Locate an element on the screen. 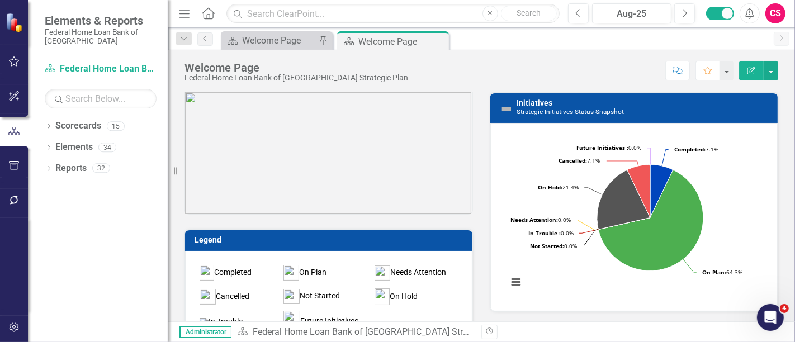  td: On Plan is located at coordinates (326, 273).